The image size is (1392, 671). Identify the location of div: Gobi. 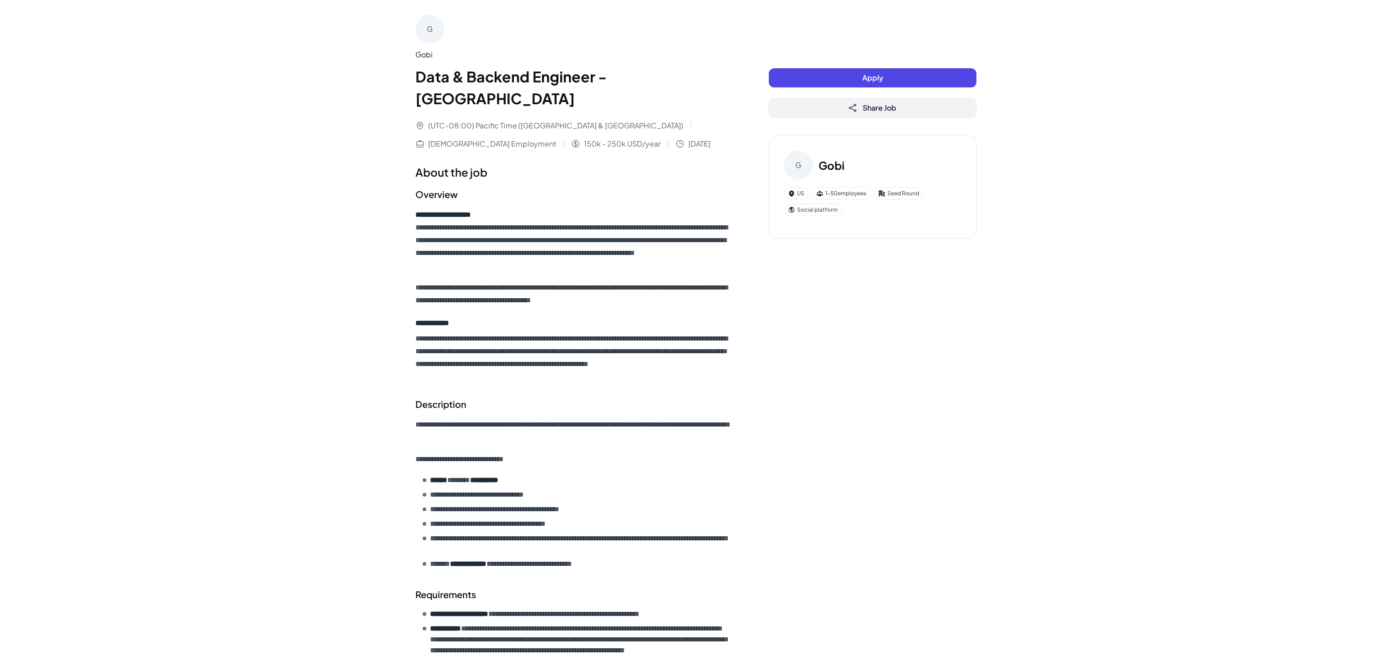
(574, 55).